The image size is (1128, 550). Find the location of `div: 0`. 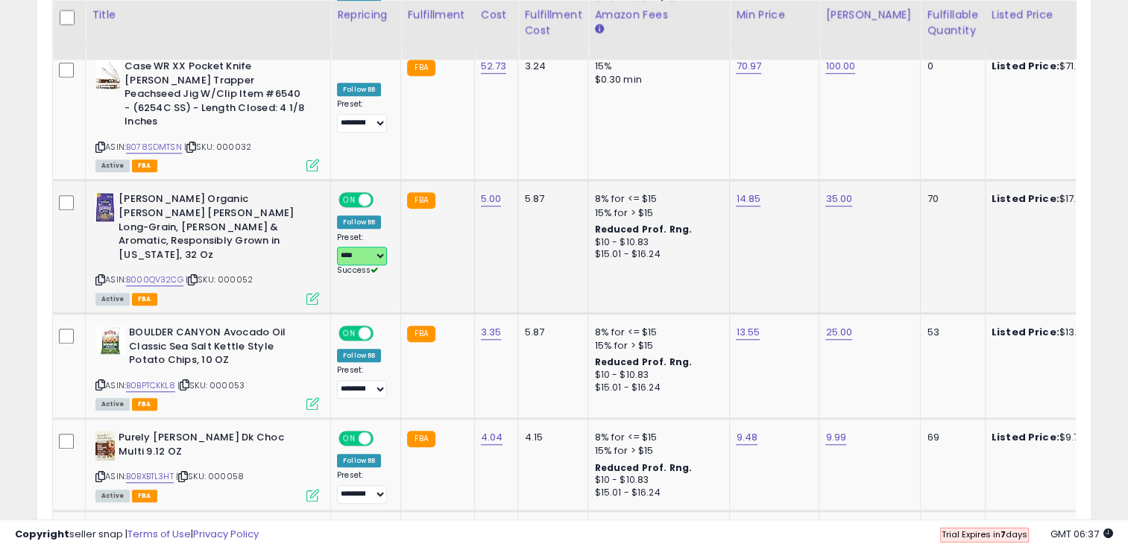

div: 0 is located at coordinates (950, 66).